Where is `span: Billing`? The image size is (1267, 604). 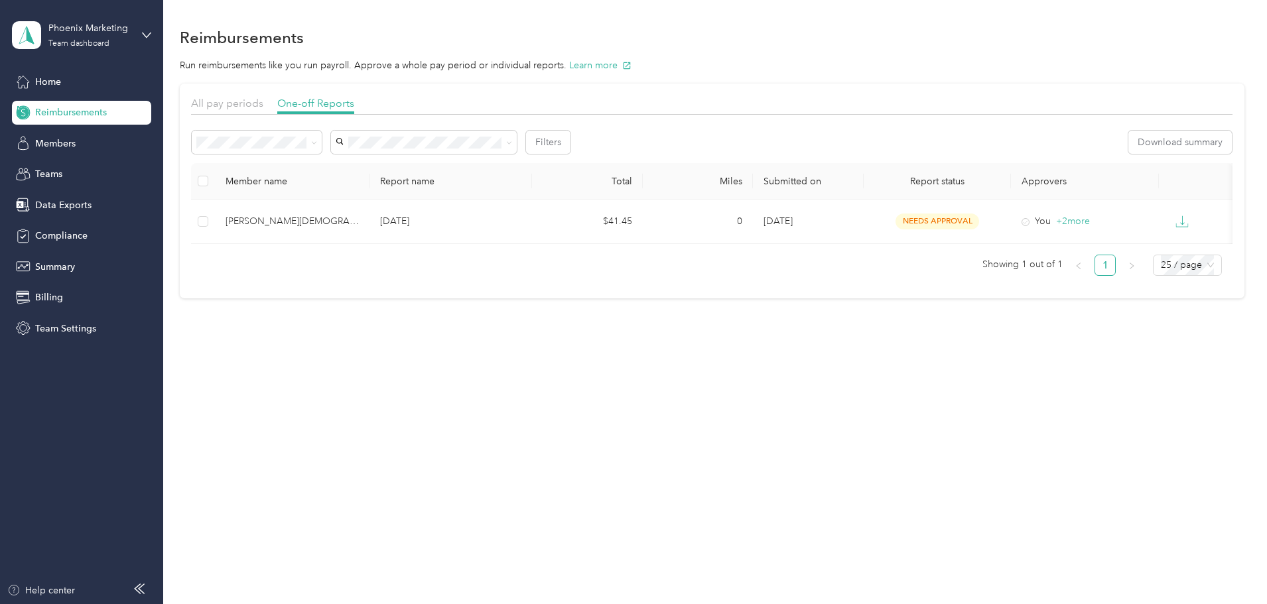
span: Billing is located at coordinates (49, 297).